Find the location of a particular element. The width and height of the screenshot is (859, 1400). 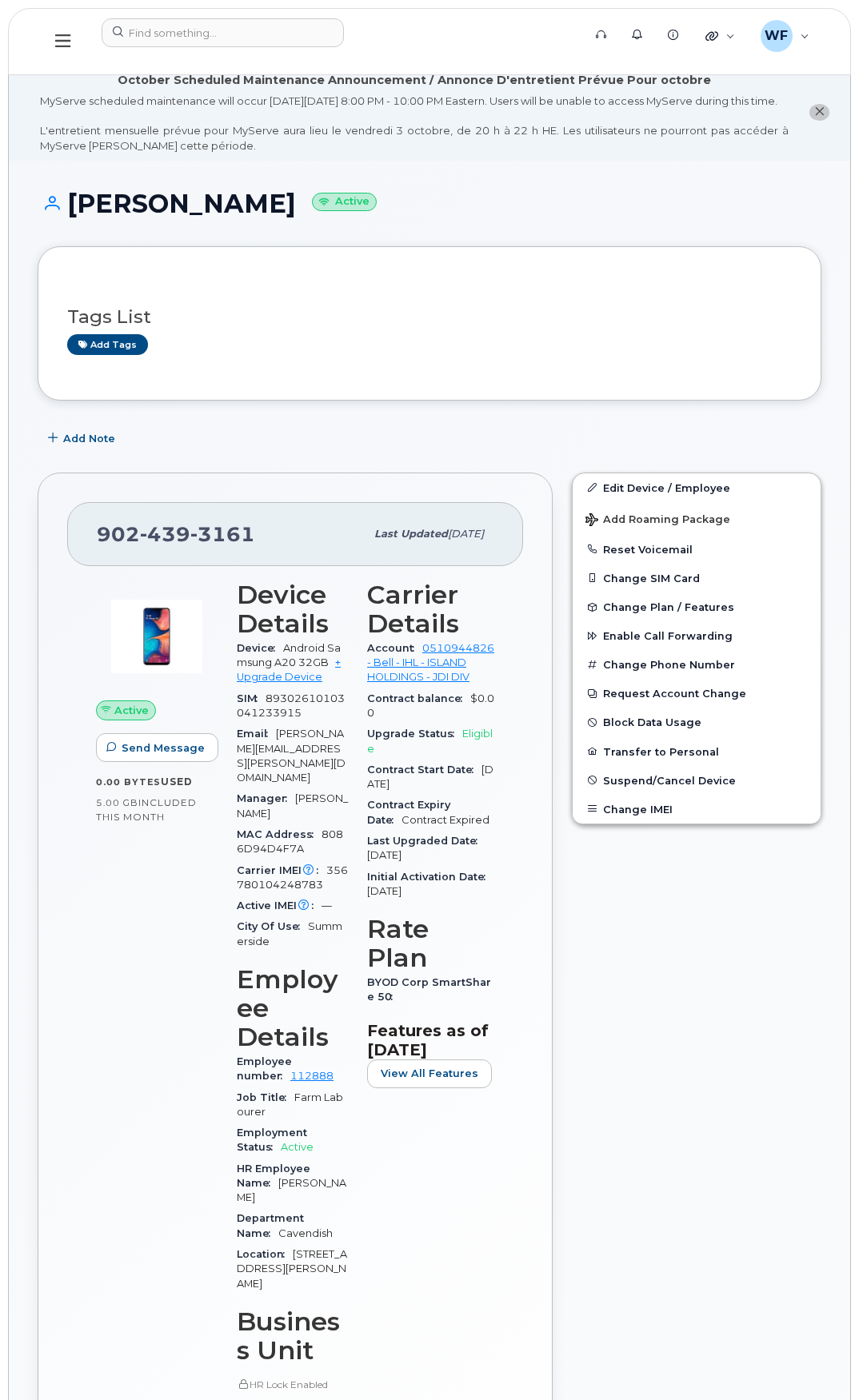

span: Eligible is located at coordinates (429, 740).